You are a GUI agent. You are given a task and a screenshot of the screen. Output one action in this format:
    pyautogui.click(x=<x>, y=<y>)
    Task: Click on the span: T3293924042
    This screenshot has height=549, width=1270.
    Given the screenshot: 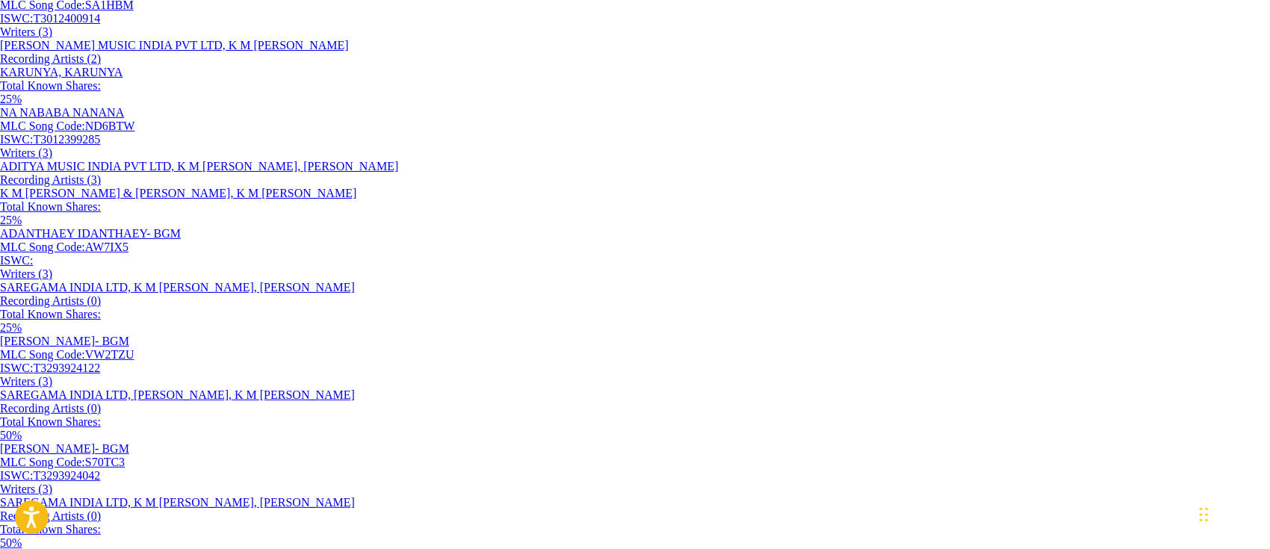 What is the action you would take?
    pyautogui.click(x=66, y=475)
    